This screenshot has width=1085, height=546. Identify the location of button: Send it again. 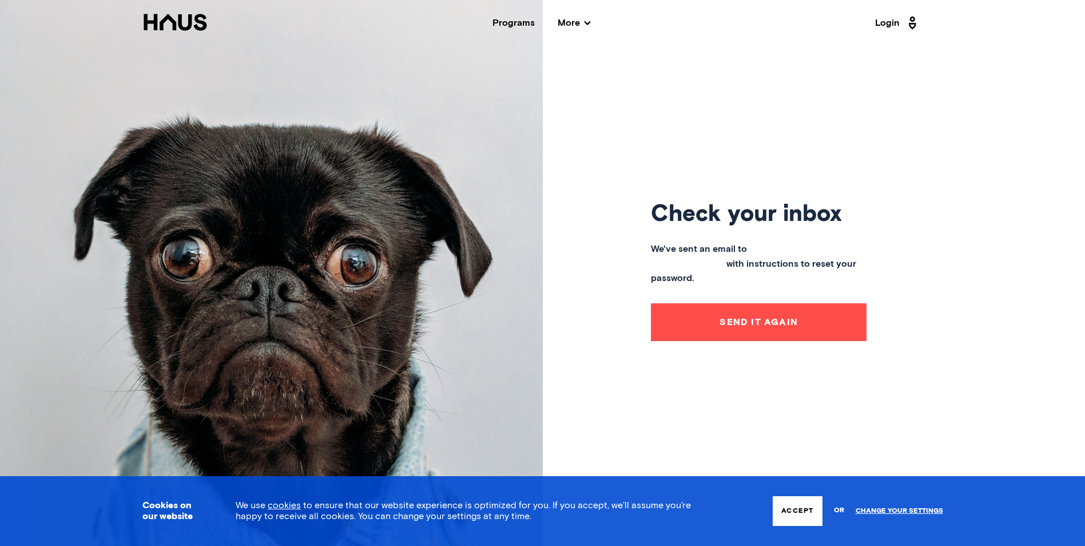
(759, 322).